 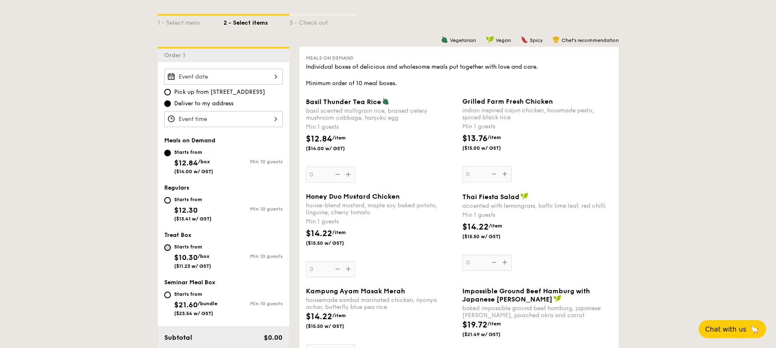 What do you see at coordinates (381, 209) in the screenshot?
I see `div: house-blend mustard, maple soy baked potato, linguine, cherry tomato` at bounding box center [381, 209].